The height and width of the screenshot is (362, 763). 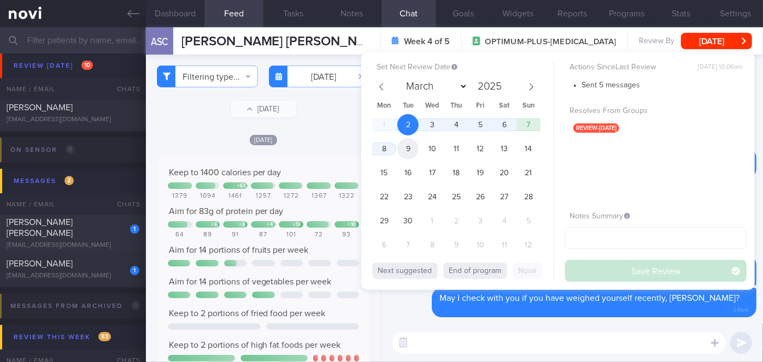 I want to click on span: September 23, 2025, so click(x=408, y=197).